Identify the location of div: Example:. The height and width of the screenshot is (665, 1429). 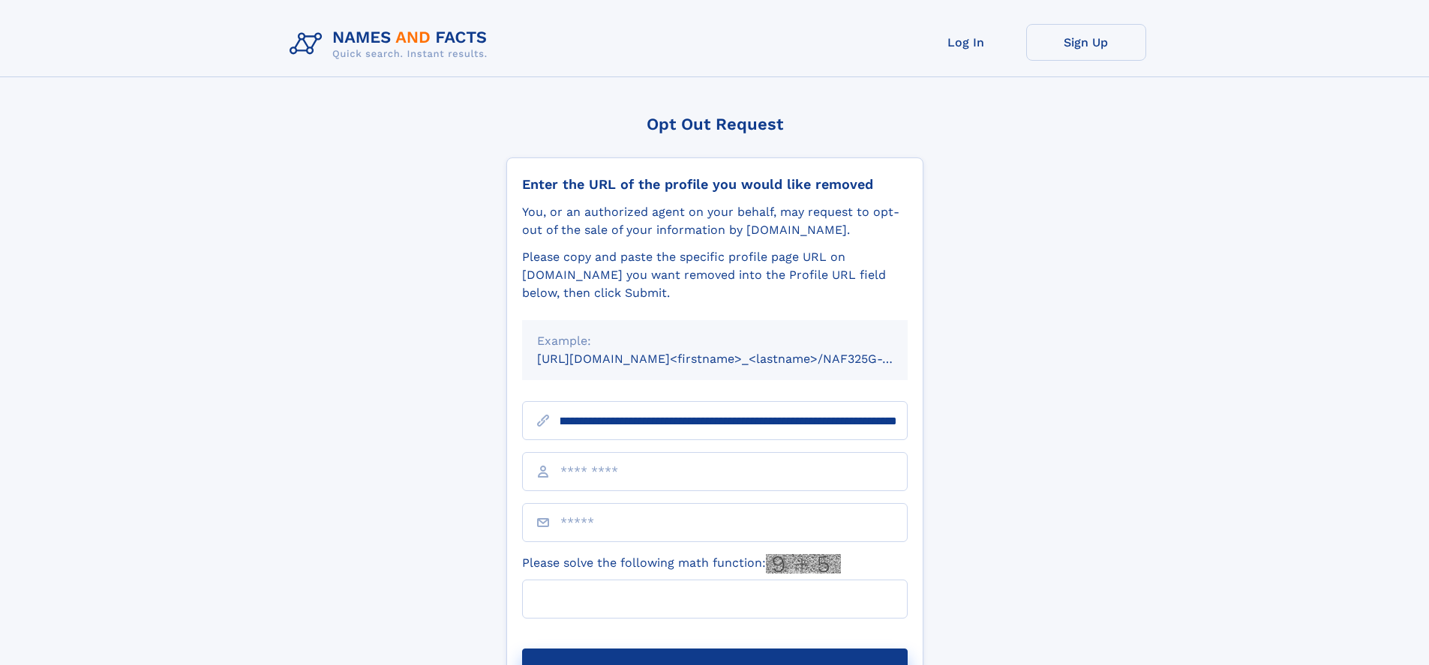
(715, 341).